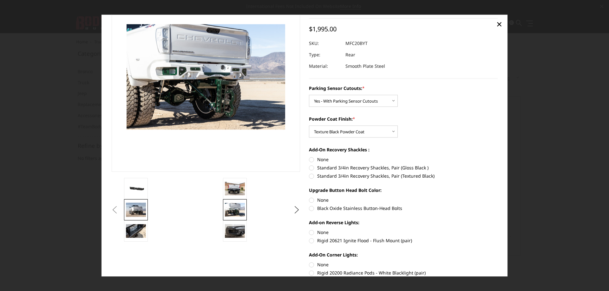  Describe the element at coordinates (325, 55) in the screenshot. I see `dt: Type:` at that location.